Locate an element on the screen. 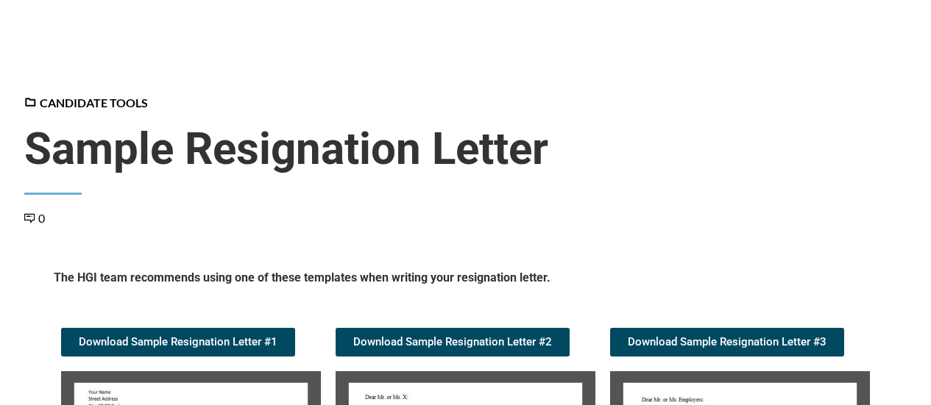 This screenshot has height=405, width=931. span: Sample Resignation Letter is located at coordinates (466, 149).